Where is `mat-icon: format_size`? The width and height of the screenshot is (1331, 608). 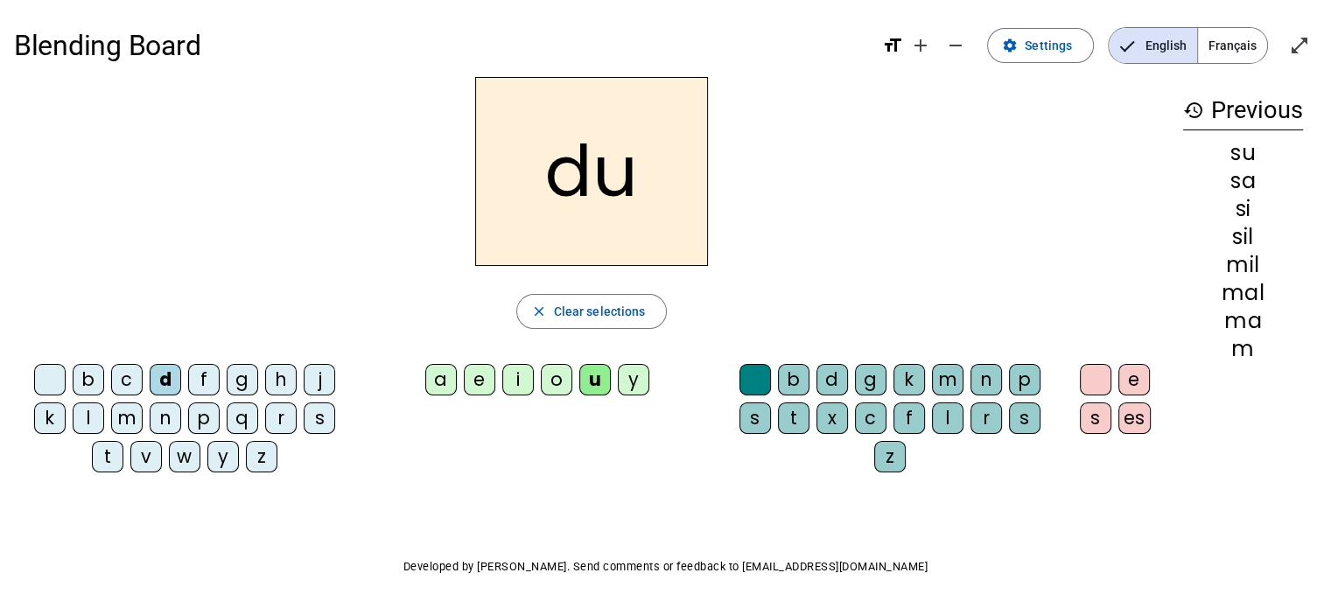 mat-icon: format_size is located at coordinates (892, 45).